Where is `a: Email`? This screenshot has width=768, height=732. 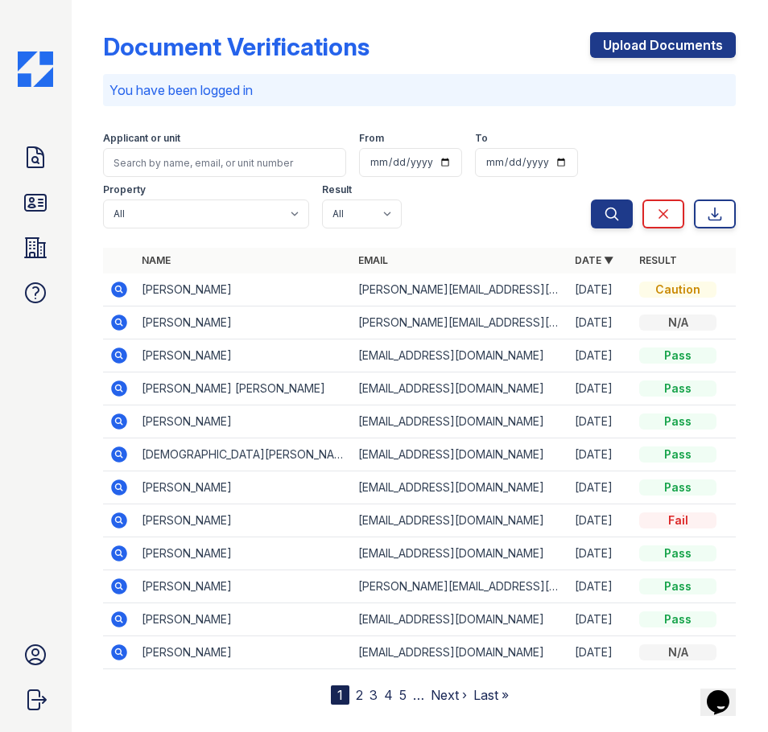 a: Email is located at coordinates (372, 260).